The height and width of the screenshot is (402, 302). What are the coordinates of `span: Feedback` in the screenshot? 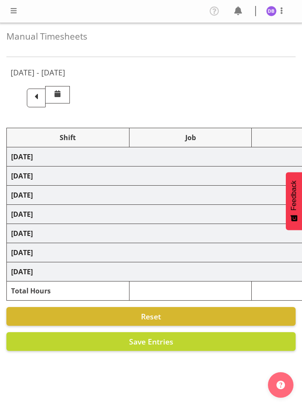 It's located at (294, 196).